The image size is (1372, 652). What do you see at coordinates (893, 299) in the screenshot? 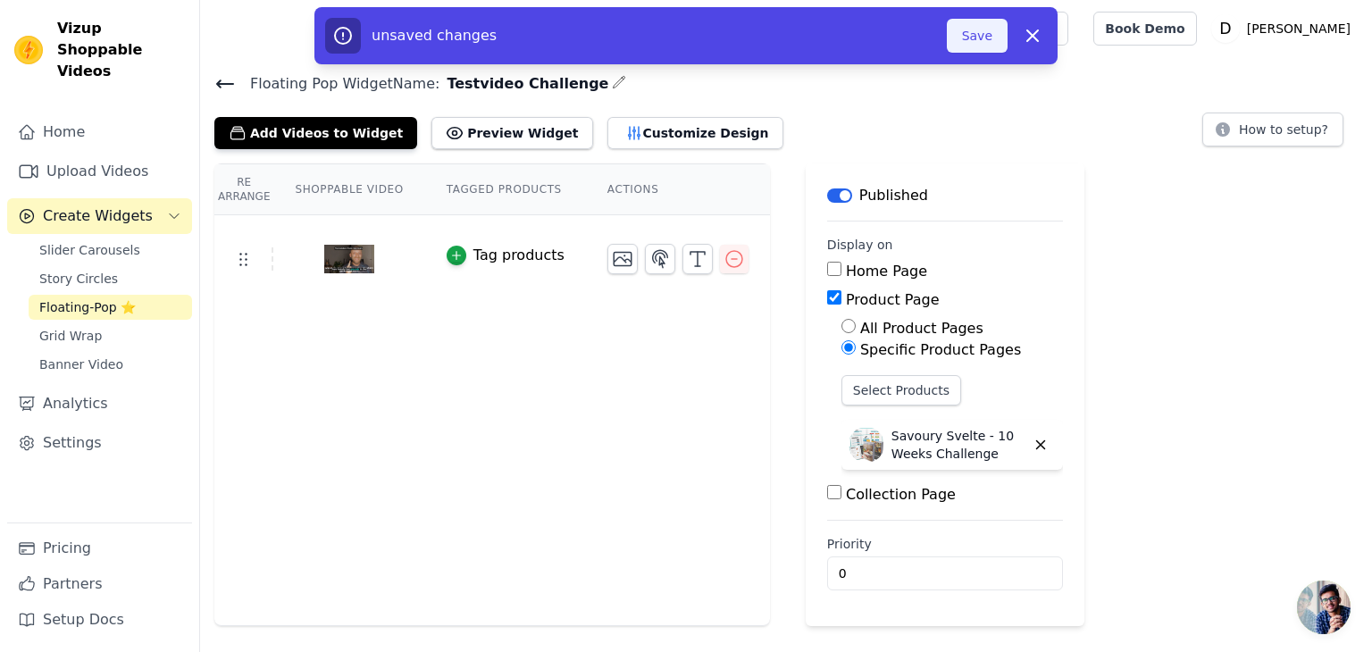
I see `label: Product Page` at bounding box center [893, 299].